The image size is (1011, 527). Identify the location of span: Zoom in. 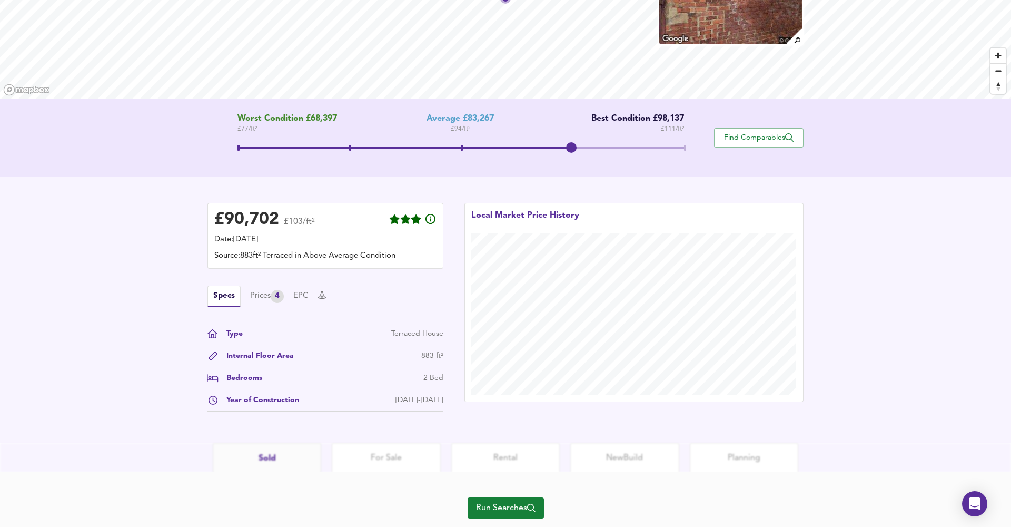
(998, 55).